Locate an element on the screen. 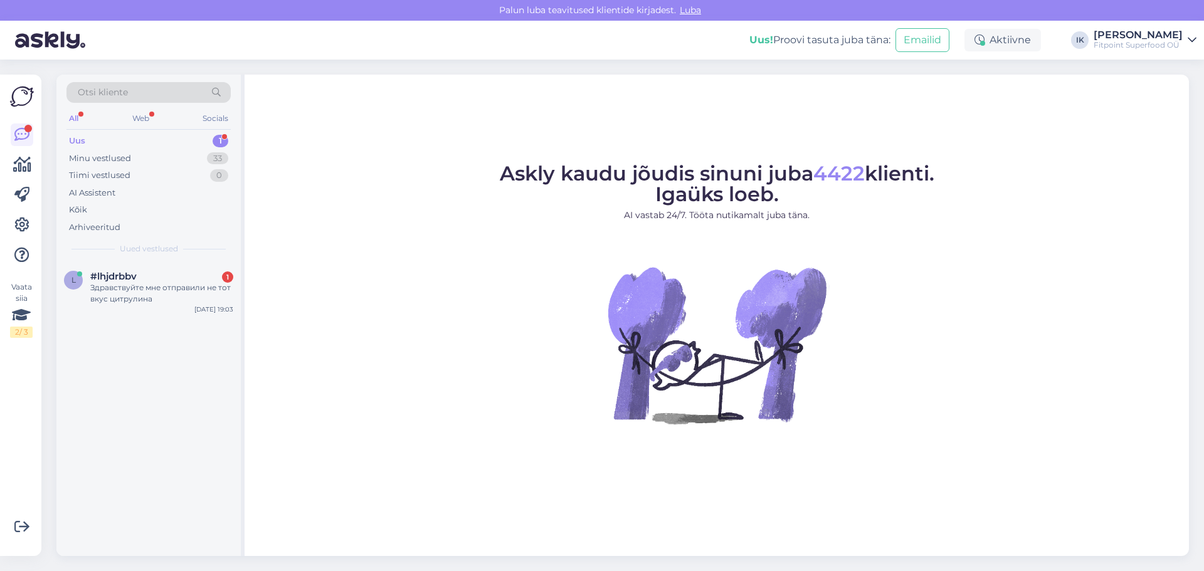 The width and height of the screenshot is (1204, 571). img: Askly Logo is located at coordinates (22, 97).